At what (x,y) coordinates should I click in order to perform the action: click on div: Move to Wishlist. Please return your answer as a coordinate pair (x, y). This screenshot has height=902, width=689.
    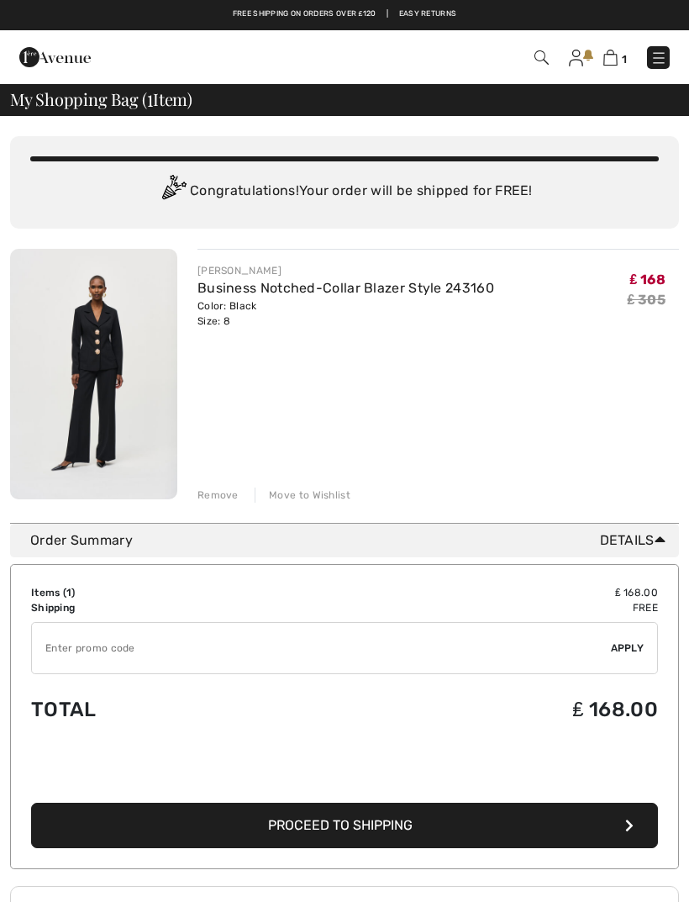
    Looking at the image, I should click on (303, 495).